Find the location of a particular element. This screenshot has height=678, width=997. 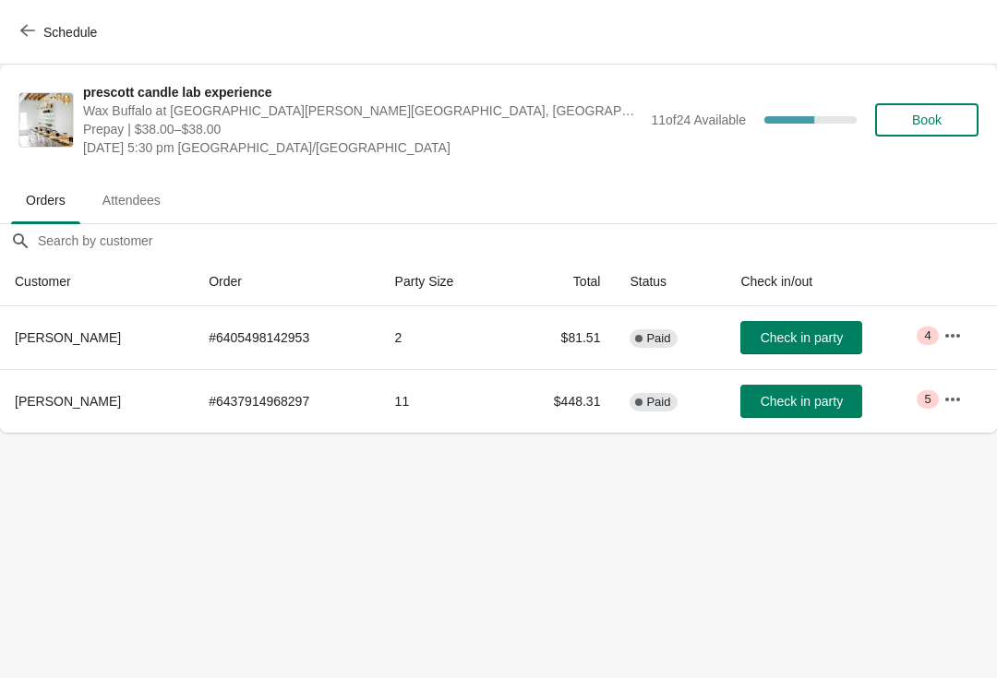

img: prescott candle lab experience is located at coordinates (46, 120).